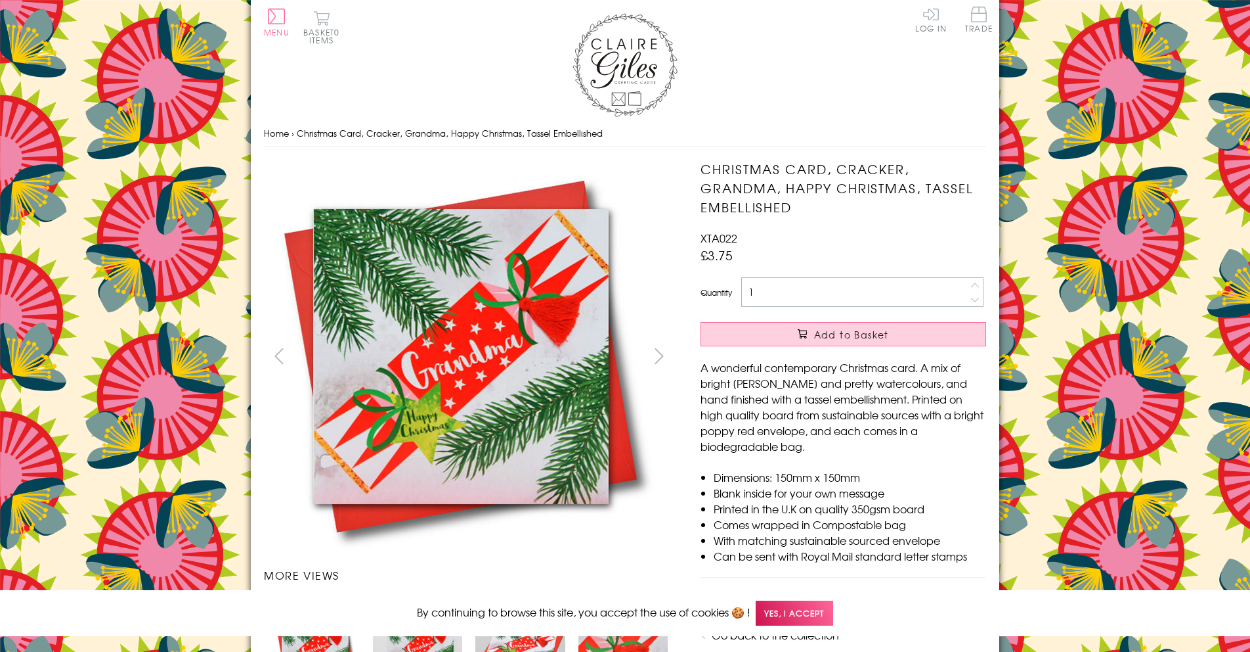  I want to click on li: Comes wrapped in Compostable bag, so click(850, 524).